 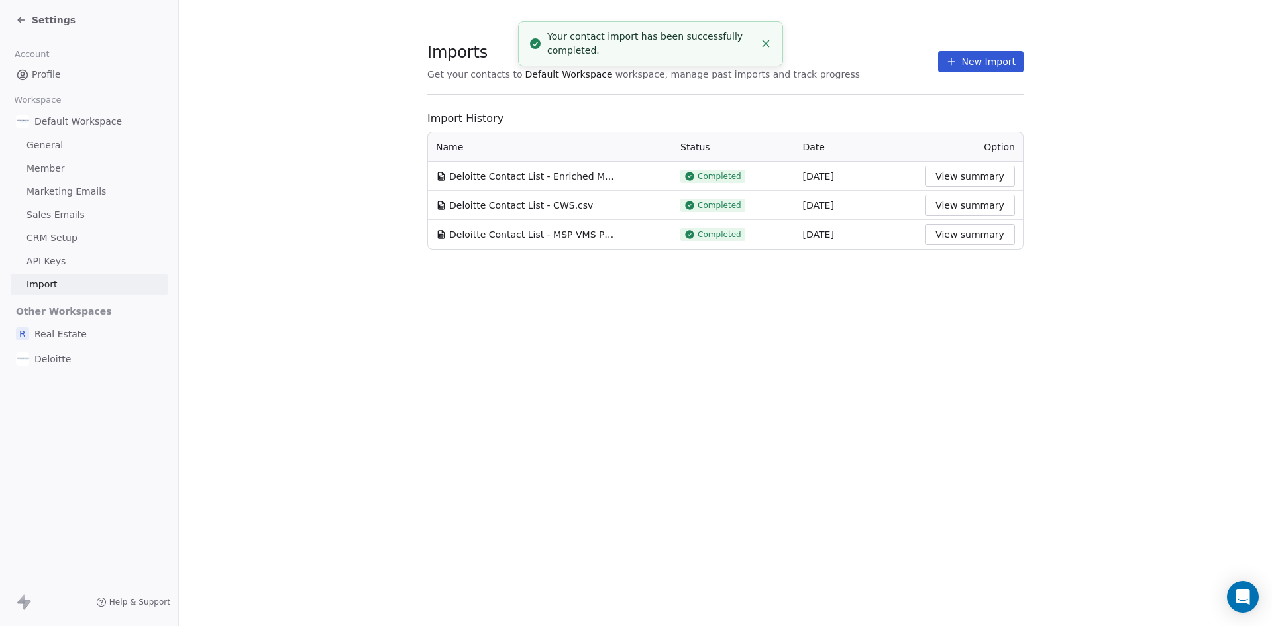 I want to click on a: Member, so click(x=89, y=168).